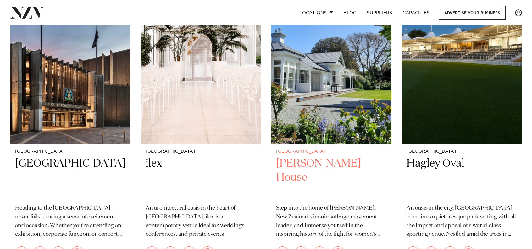 This screenshot has width=532, height=249. I want to click on h2: ilex, so click(201, 177).